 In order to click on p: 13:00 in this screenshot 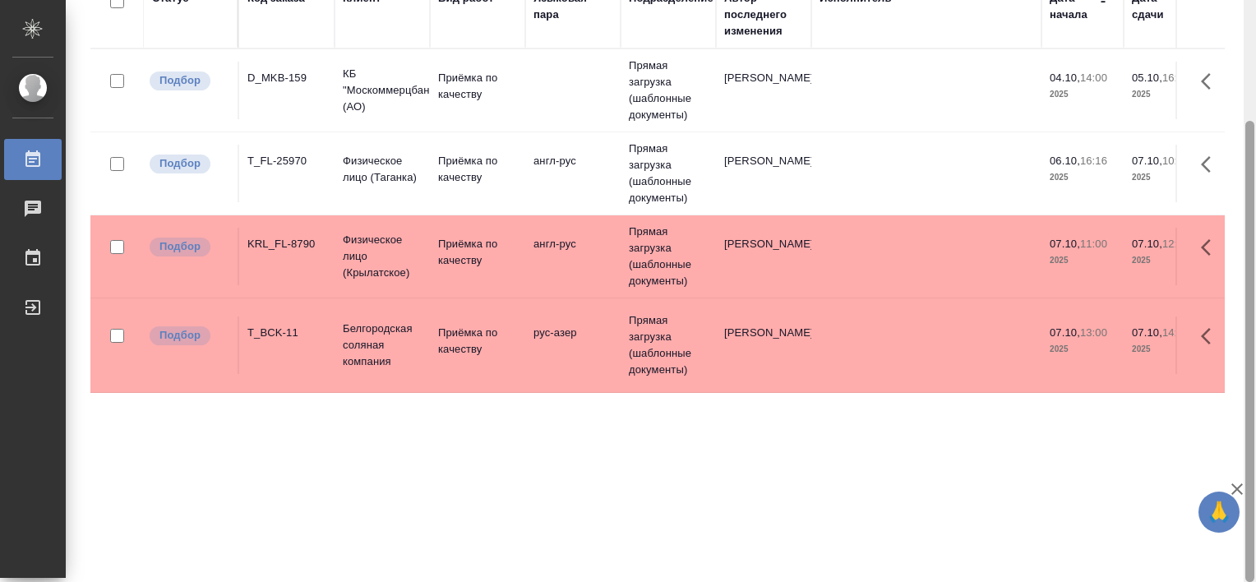, I will do `click(1093, 332)`.